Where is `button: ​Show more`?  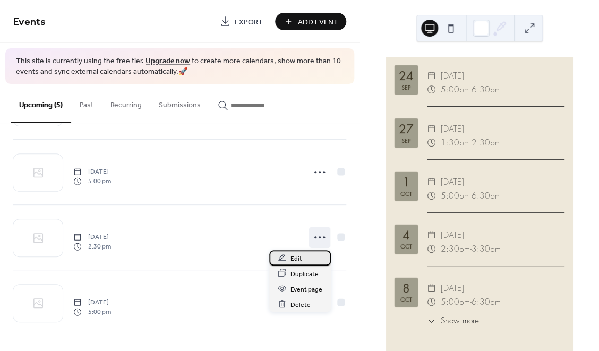
button: ​Show more is located at coordinates (453, 320).